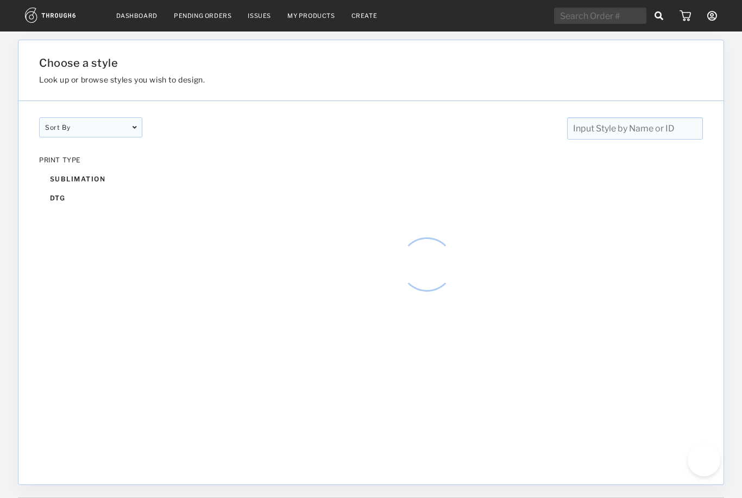 This screenshot has width=742, height=498. What do you see at coordinates (203, 16) in the screenshot?
I see `a: Pending Orders` at bounding box center [203, 16].